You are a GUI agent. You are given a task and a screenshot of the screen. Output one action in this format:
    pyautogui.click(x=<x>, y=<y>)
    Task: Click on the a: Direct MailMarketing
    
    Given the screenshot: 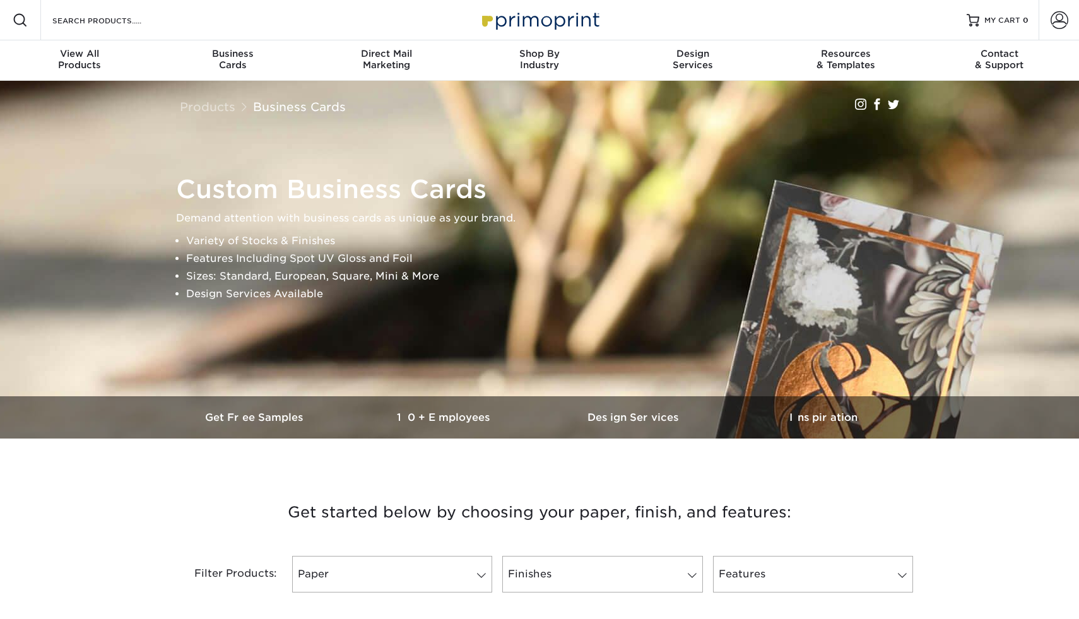 What is the action you would take?
    pyautogui.click(x=386, y=61)
    